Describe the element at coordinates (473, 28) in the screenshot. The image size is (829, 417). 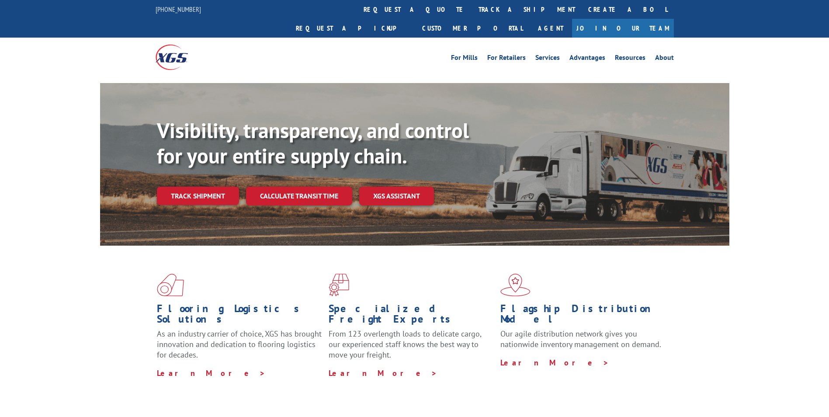
I see `a: Customer Portal` at that location.